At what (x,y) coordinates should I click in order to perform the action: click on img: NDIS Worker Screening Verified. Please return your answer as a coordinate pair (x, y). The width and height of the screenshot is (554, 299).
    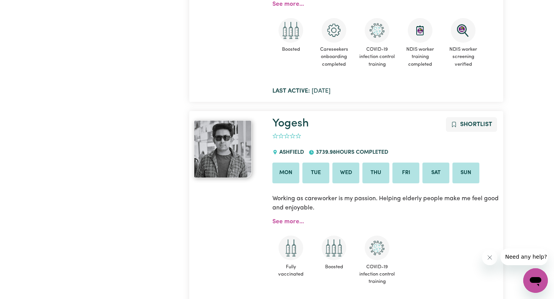
    Looking at the image, I should click on (463, 30).